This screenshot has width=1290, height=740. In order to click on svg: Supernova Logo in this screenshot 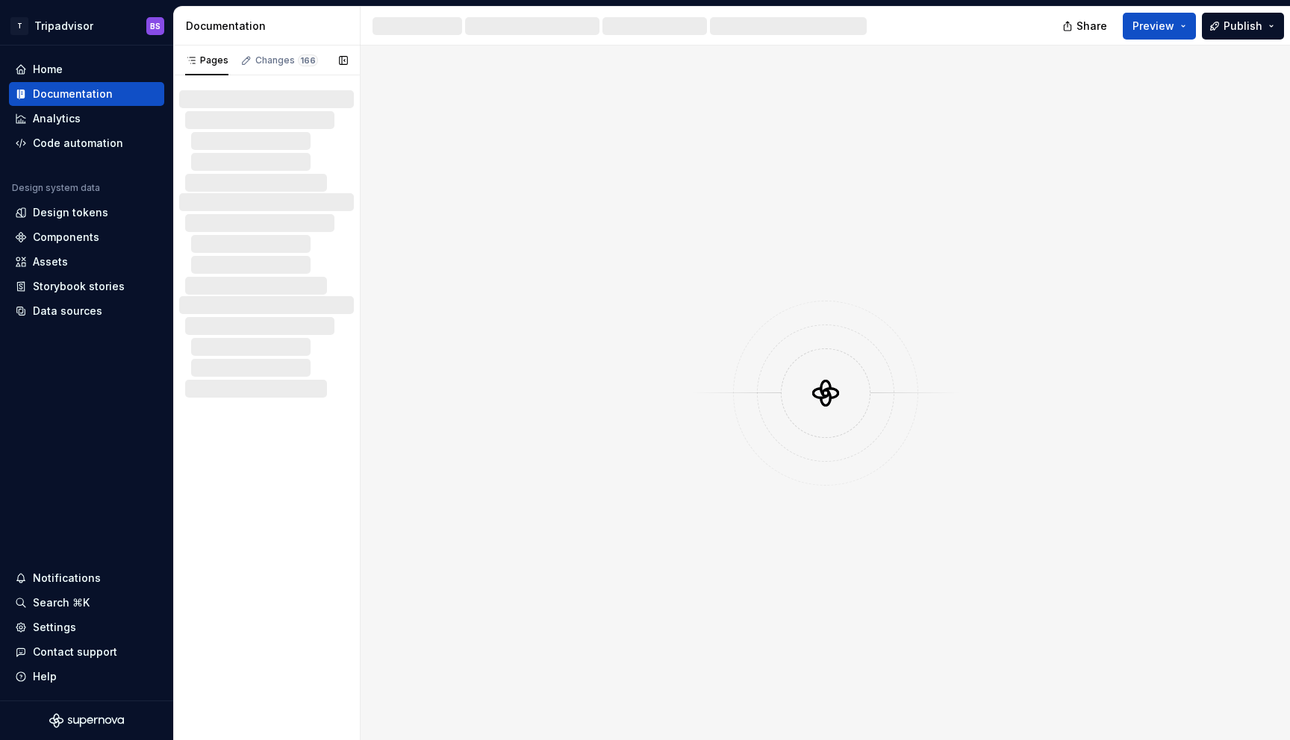, I will do `click(87, 721)`.